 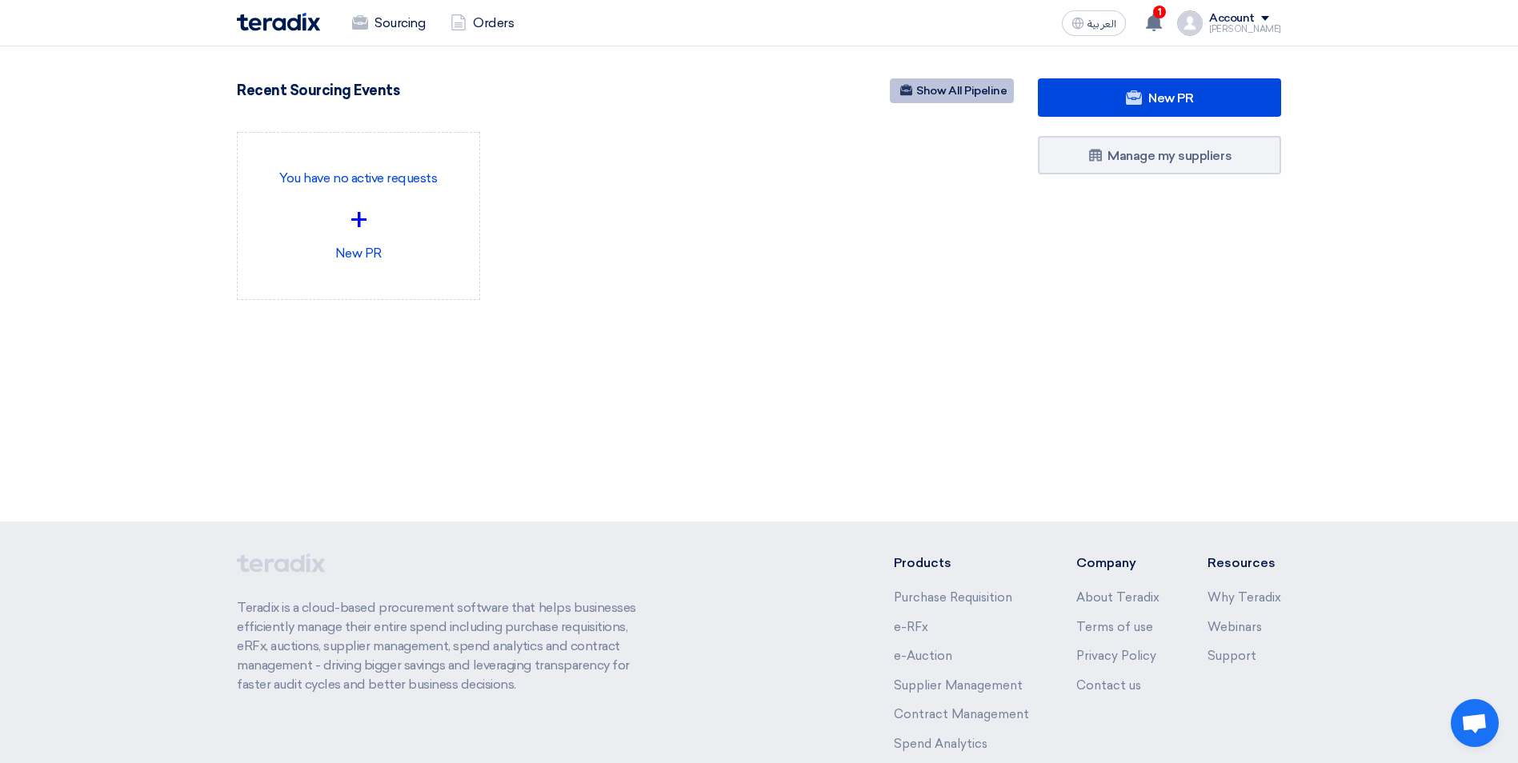 I want to click on a: Spend Analytics, so click(x=940, y=744).